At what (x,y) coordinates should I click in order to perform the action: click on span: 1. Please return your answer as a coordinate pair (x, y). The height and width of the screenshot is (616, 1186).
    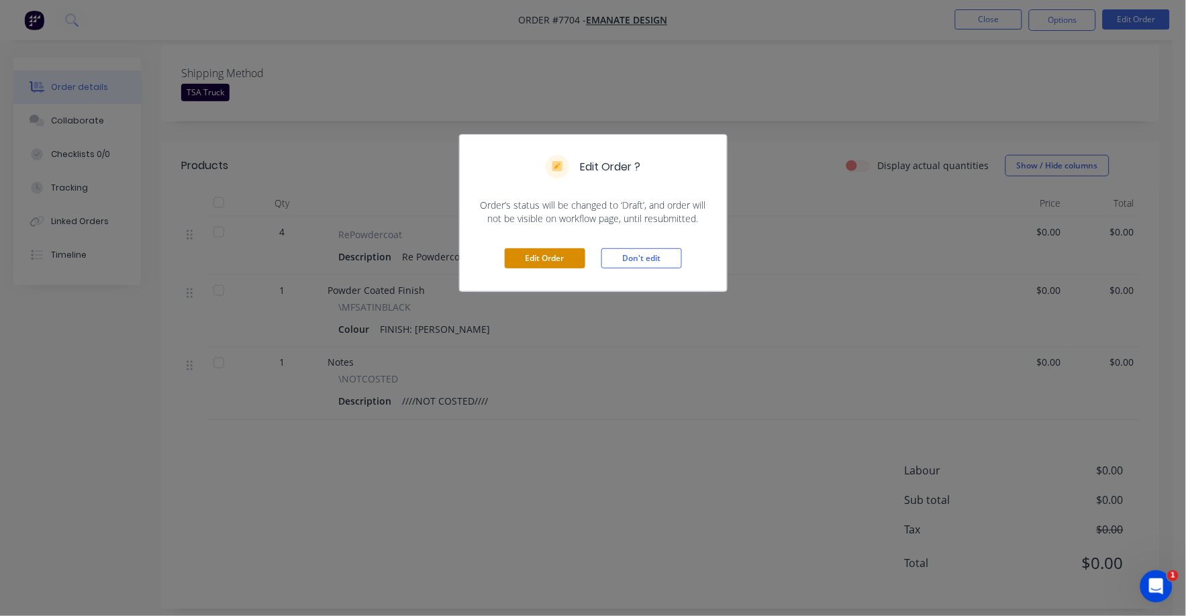
    Looking at the image, I should click on (1174, 576).